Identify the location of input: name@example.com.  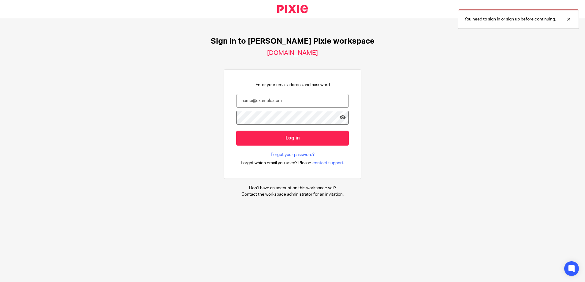
(292, 101).